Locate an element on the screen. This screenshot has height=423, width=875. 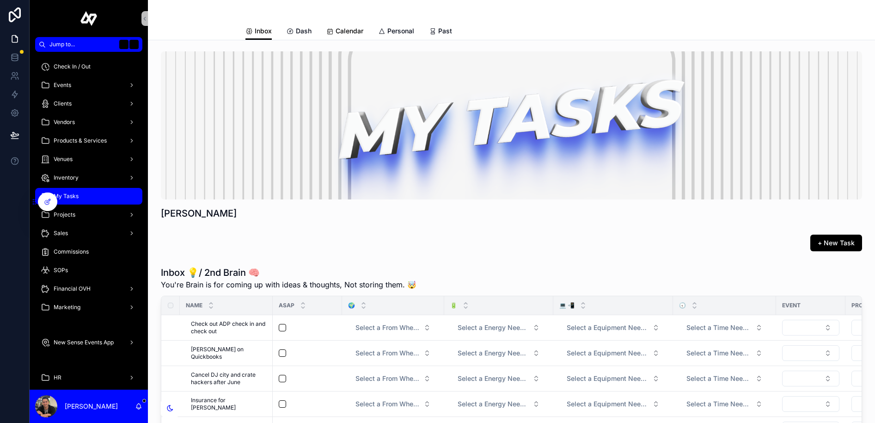
a: Calendar is located at coordinates (345, 32).